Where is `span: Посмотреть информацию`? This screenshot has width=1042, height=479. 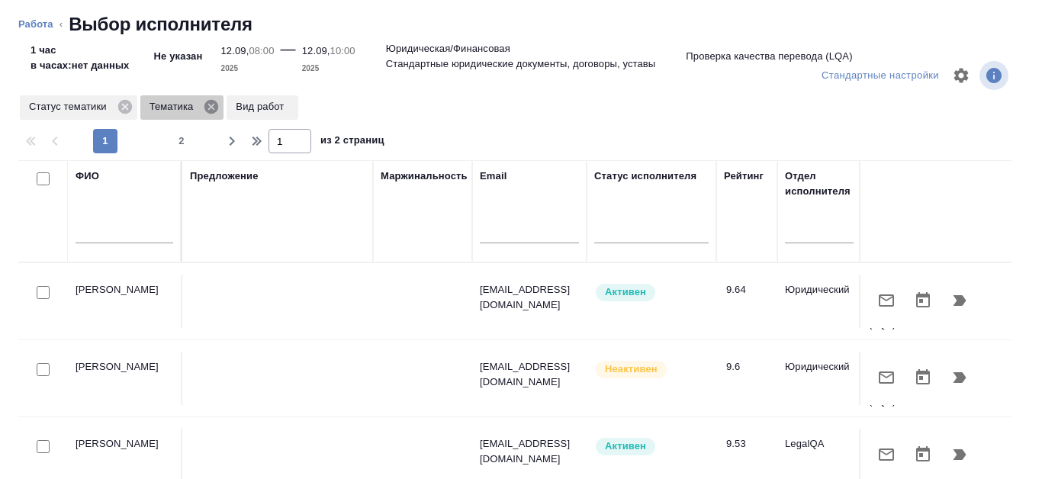 span: Посмотреть информацию is located at coordinates (995, 76).